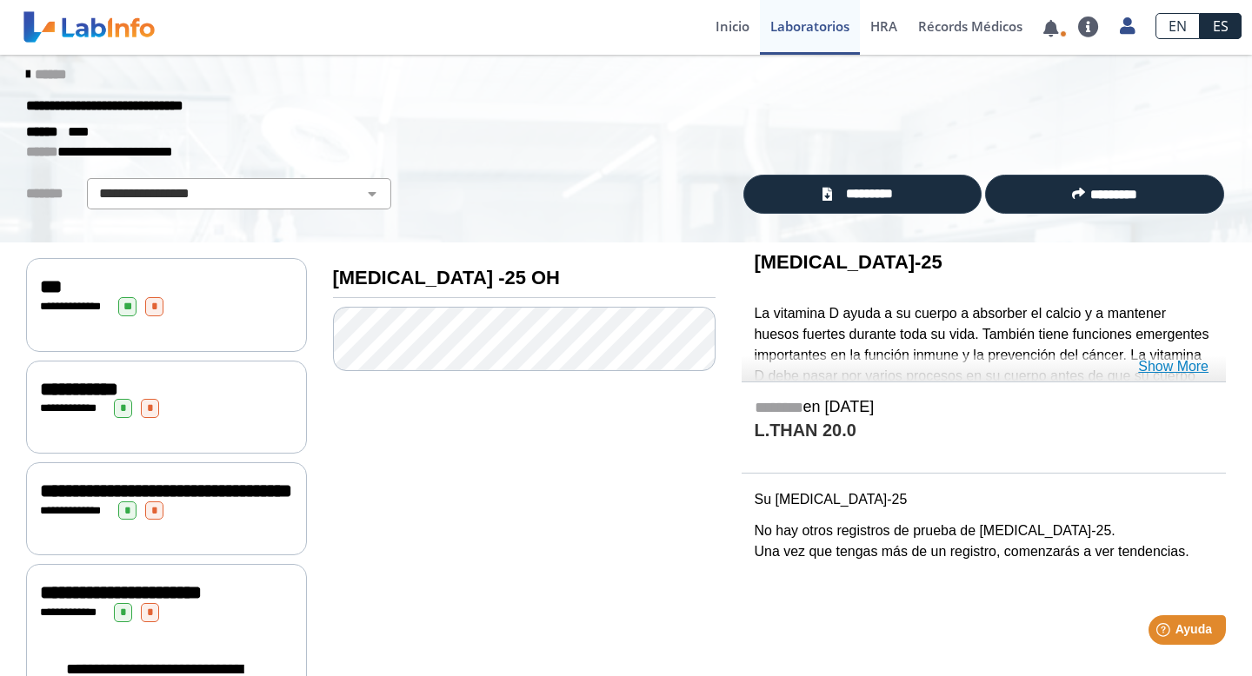 The image size is (1252, 676). Describe the element at coordinates (883, 26) in the screenshot. I see `span: HRA` at that location.